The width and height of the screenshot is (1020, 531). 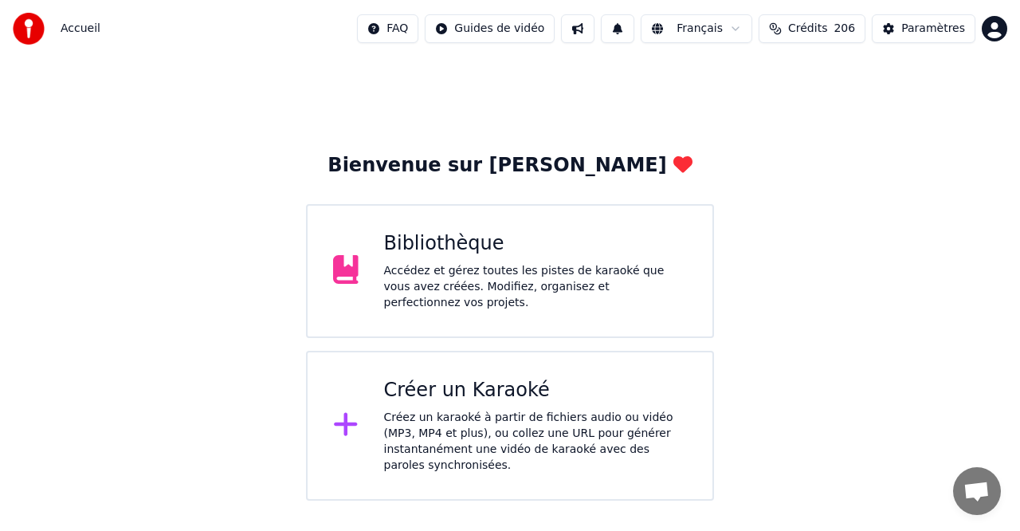 I want to click on a: Ouvrir le chat, so click(x=977, y=491).